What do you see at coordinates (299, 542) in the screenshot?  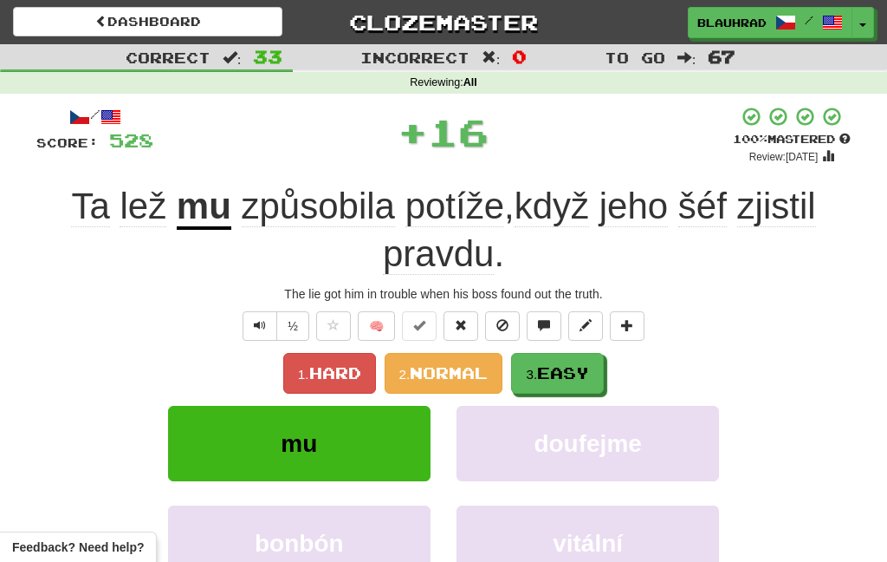 I see `span: bonbón` at bounding box center [299, 542].